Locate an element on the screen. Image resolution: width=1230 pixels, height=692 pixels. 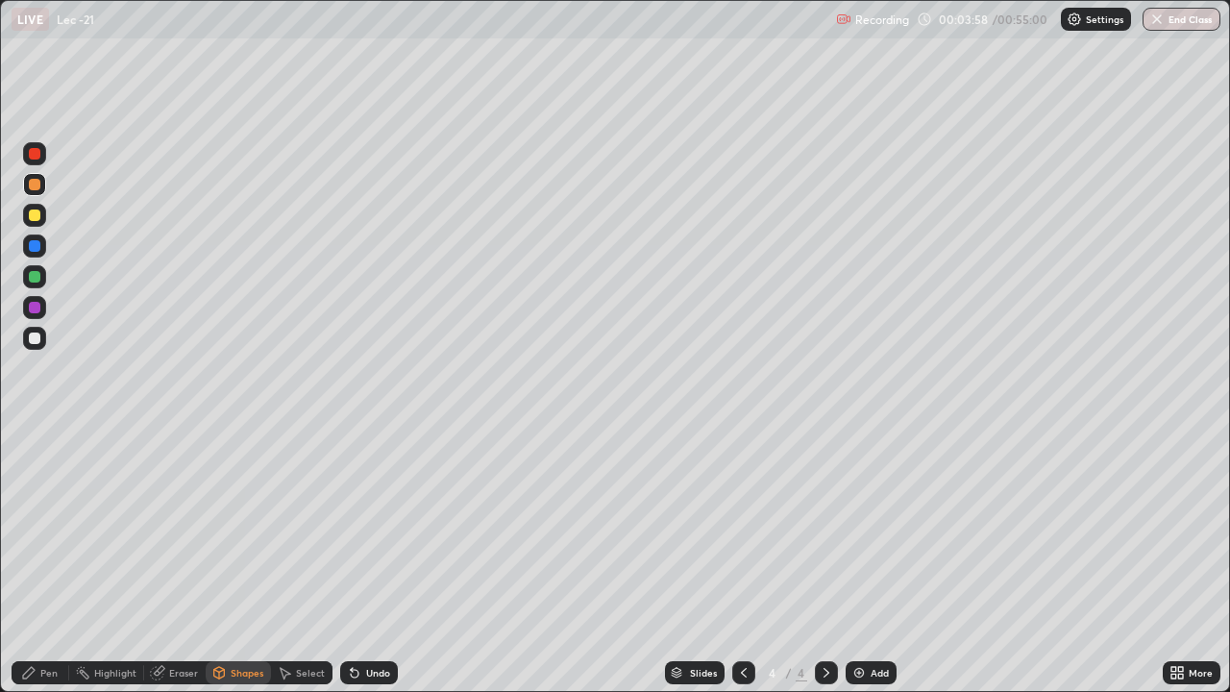
p: Settings is located at coordinates (1104, 19).